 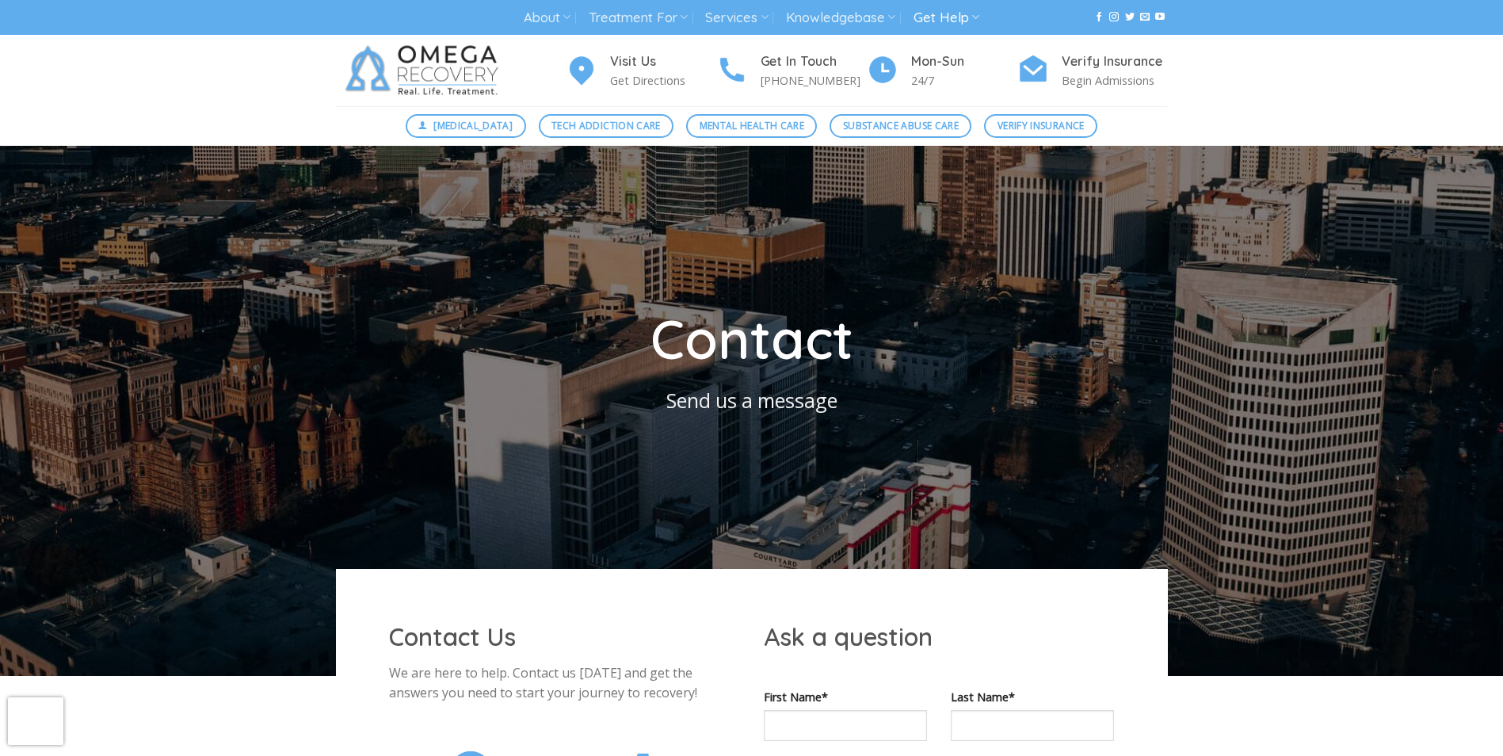 I want to click on span: Substance Abuse Care, so click(x=901, y=125).